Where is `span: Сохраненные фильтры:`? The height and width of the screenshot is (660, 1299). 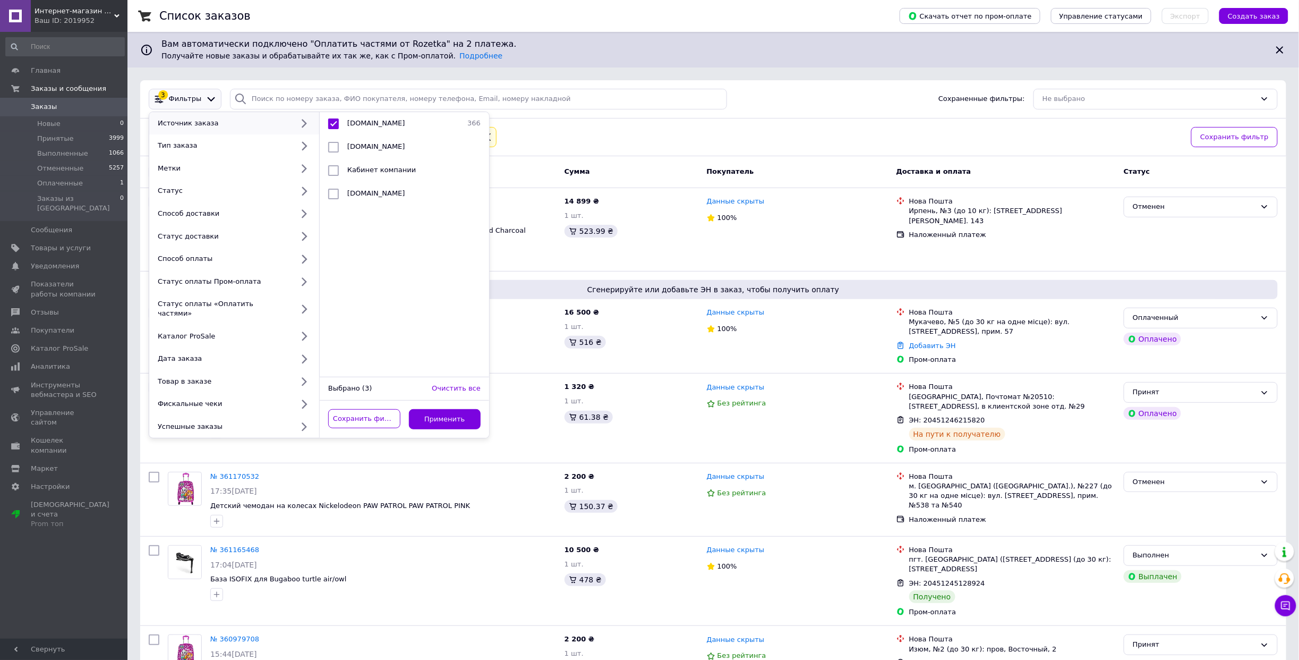
span: Сохраненные фильтры: is located at coordinates (982, 99).